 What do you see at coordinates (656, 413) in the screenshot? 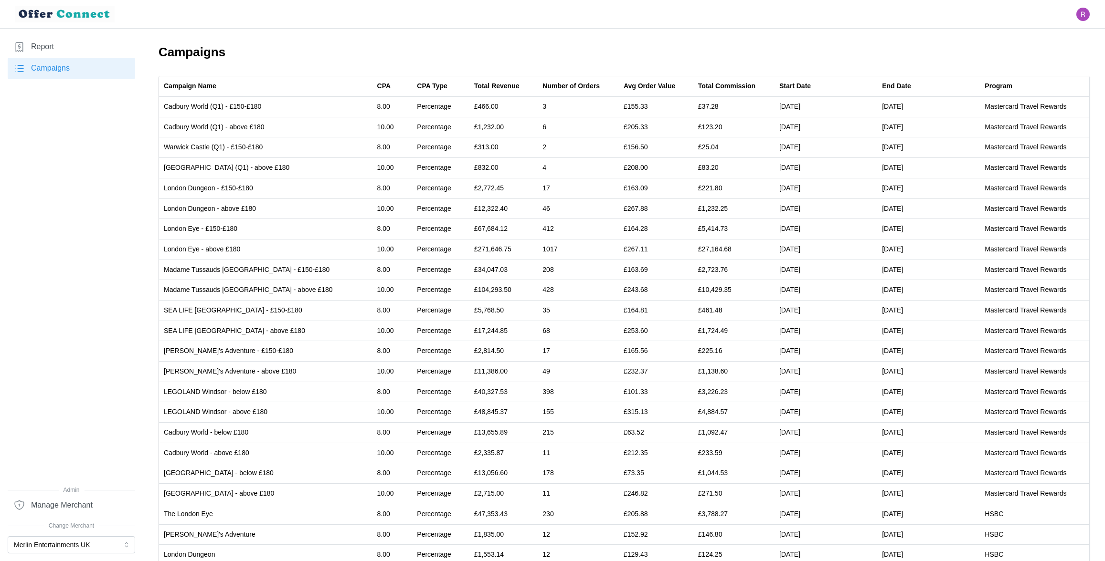
I see `td: £315.13` at bounding box center [656, 413].